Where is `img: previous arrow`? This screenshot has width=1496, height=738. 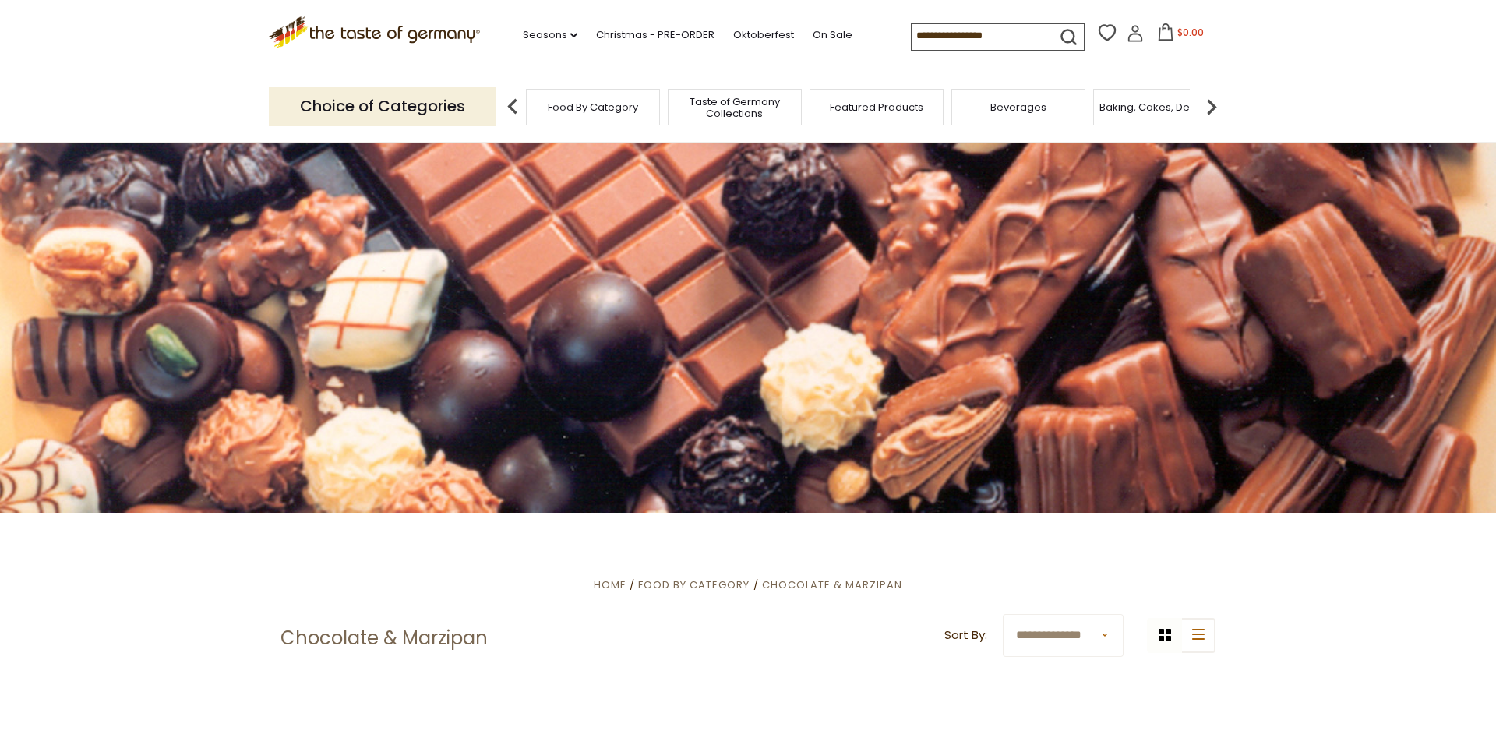 img: previous arrow is located at coordinates (513, 107).